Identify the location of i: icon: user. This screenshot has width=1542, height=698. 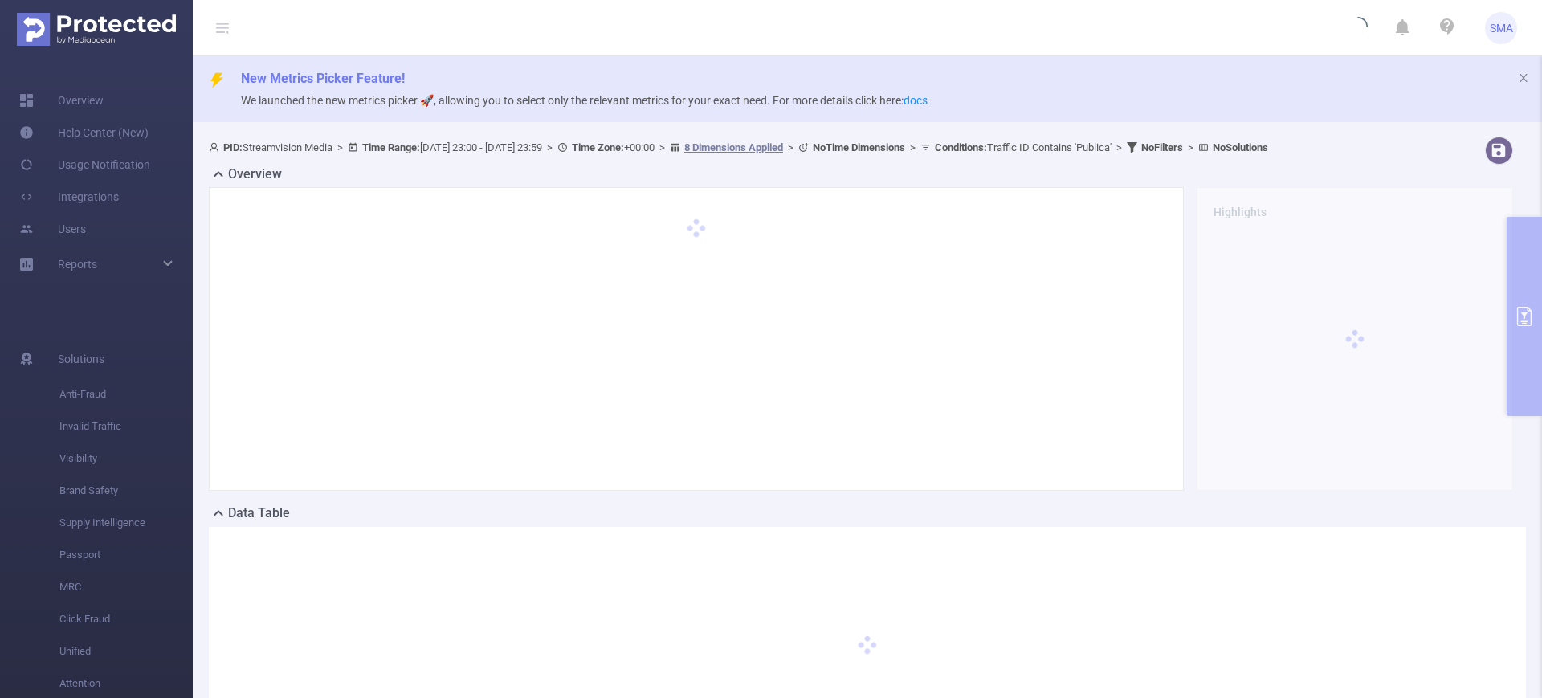
(216, 147).